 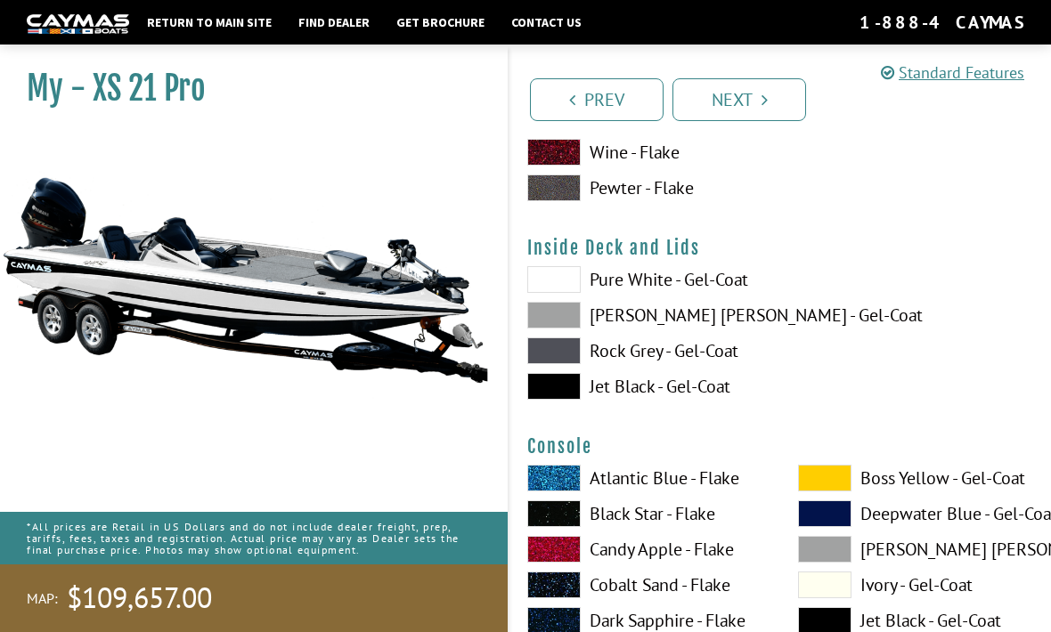 What do you see at coordinates (780, 446) in the screenshot?
I see `h4: Console` at bounding box center [780, 446].